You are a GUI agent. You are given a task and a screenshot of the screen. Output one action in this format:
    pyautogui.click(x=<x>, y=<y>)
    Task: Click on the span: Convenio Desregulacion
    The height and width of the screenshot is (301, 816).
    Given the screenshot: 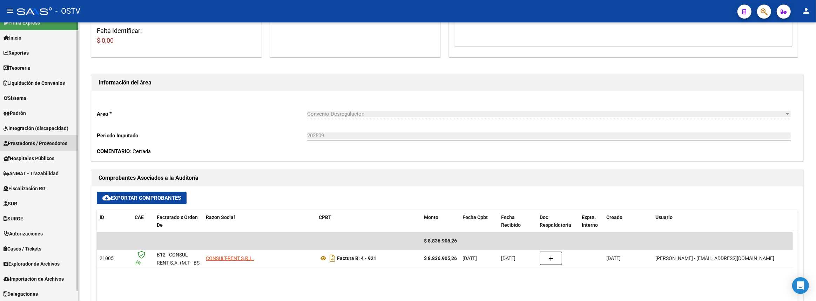 What is the action you would take?
    pyautogui.click(x=335, y=114)
    